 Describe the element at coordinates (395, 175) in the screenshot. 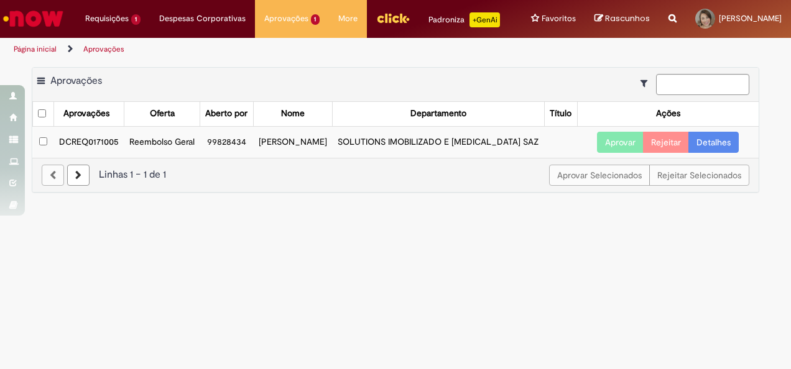

I see `div: Linhas 1 − 1 de 1` at that location.